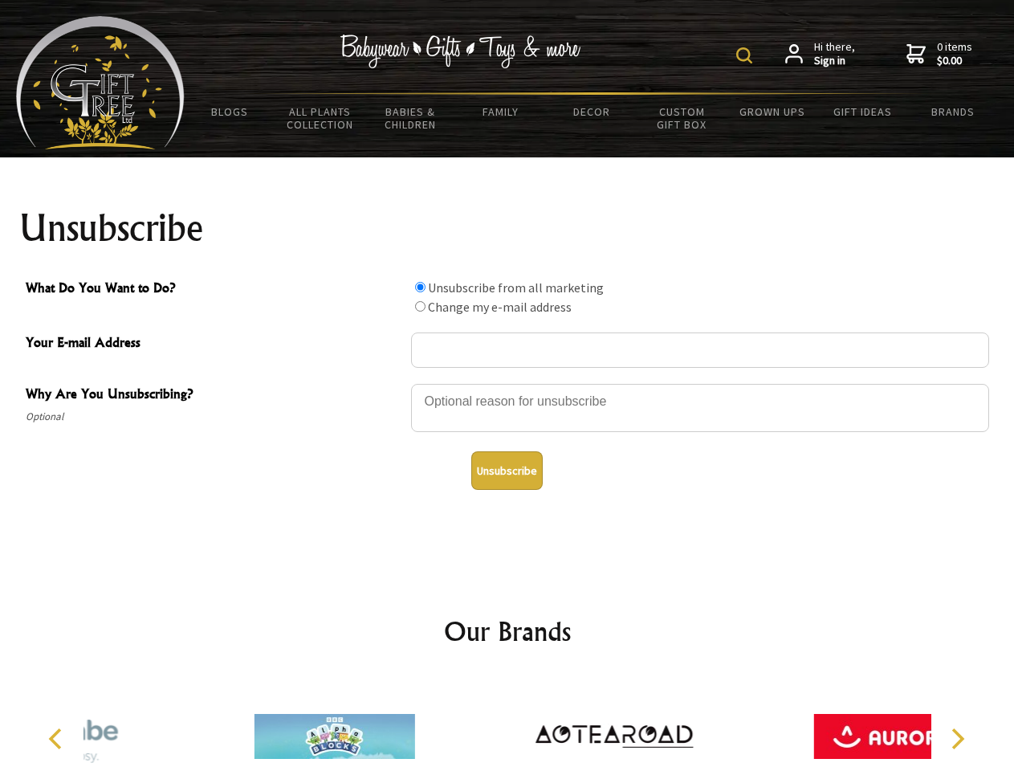 The image size is (1014, 771). I want to click on span: Why Are You Unsubscribing?, so click(214, 395).